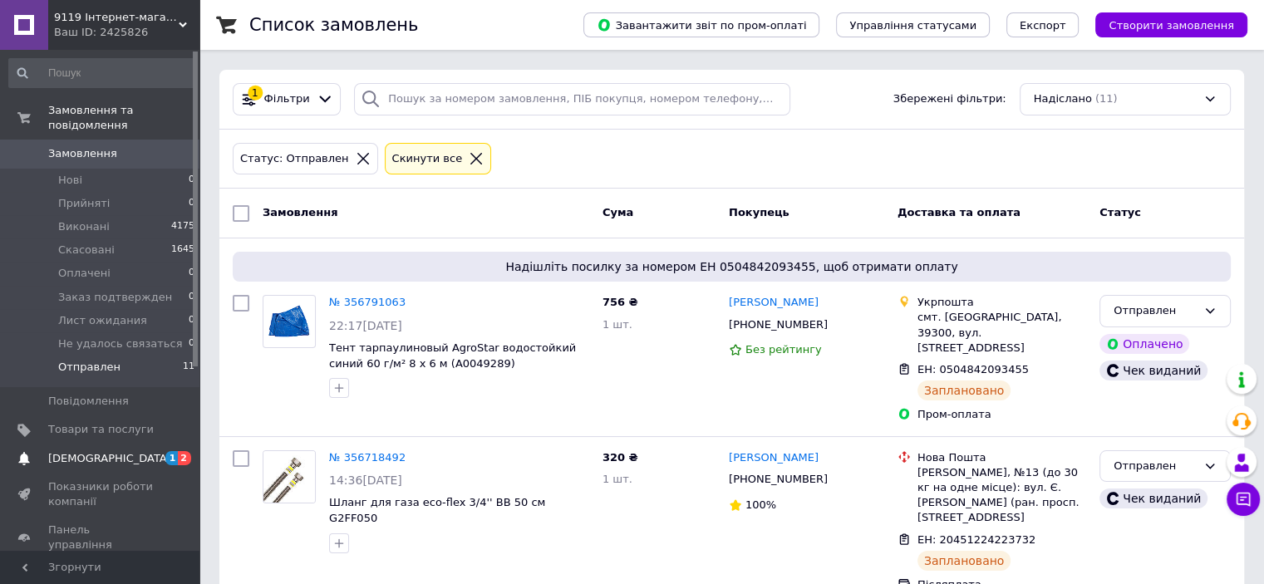 The height and width of the screenshot is (584, 1264). Describe the element at coordinates (367, 457) in the screenshot. I see `a: № 356718492` at that location.